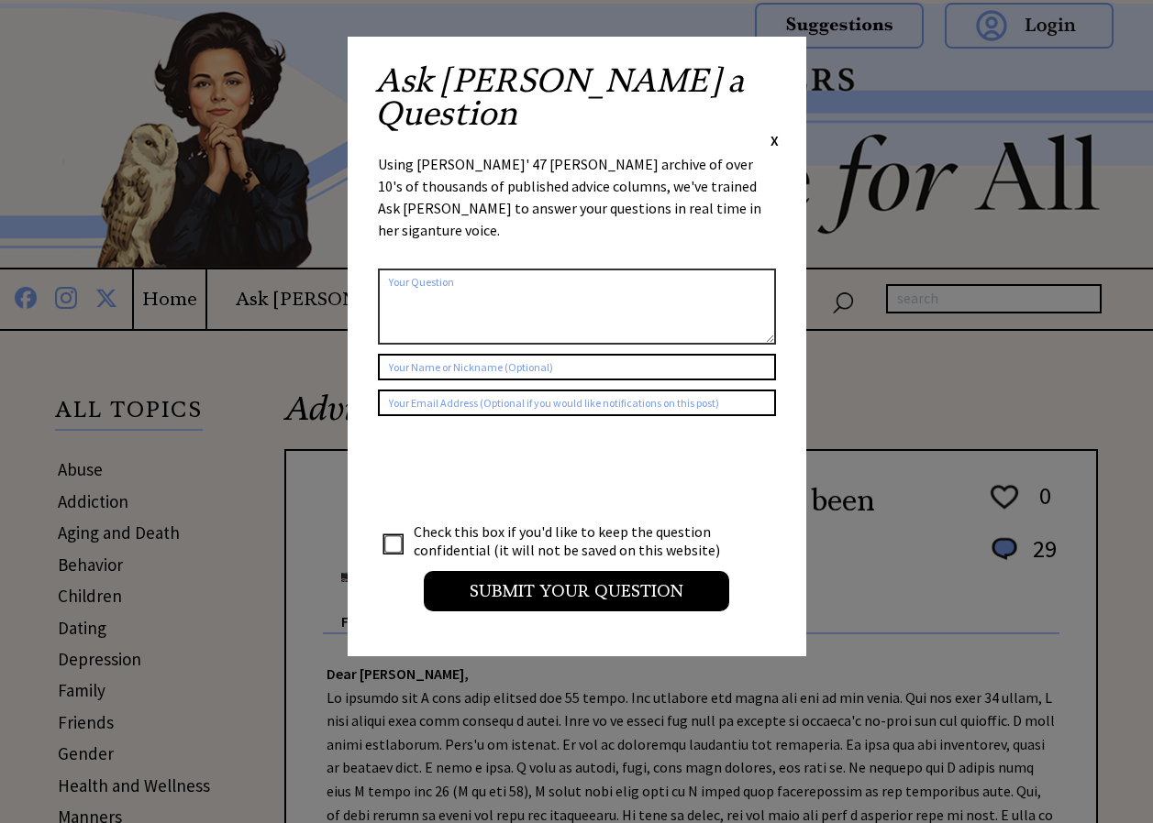 The width and height of the screenshot is (1153, 823). I want to click on input: Your Name or Nickname (Optional), so click(577, 367).